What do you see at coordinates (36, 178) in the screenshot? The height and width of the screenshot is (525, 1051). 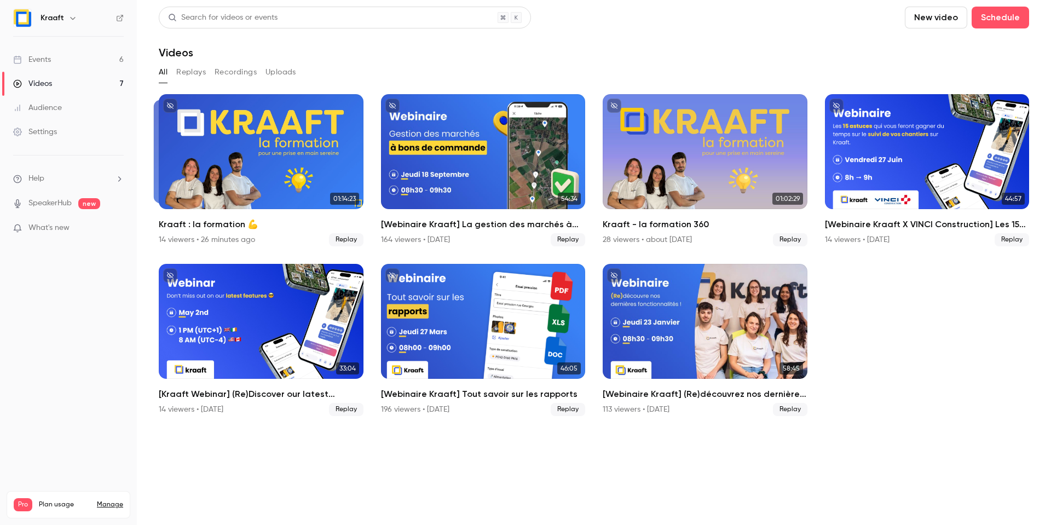 I see `span: Help` at bounding box center [36, 178].